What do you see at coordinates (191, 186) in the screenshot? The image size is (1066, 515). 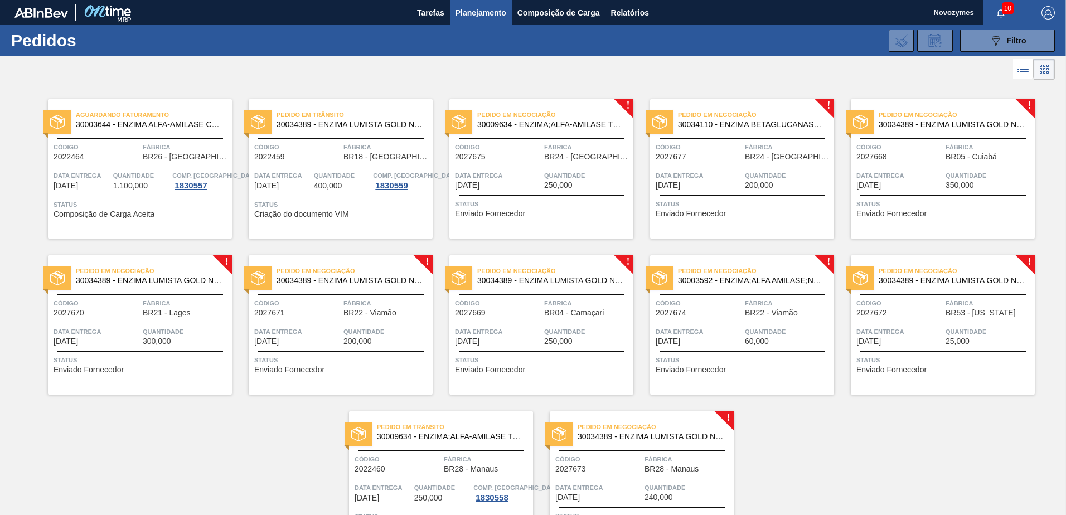 I see `div: 1830557` at bounding box center [191, 186].